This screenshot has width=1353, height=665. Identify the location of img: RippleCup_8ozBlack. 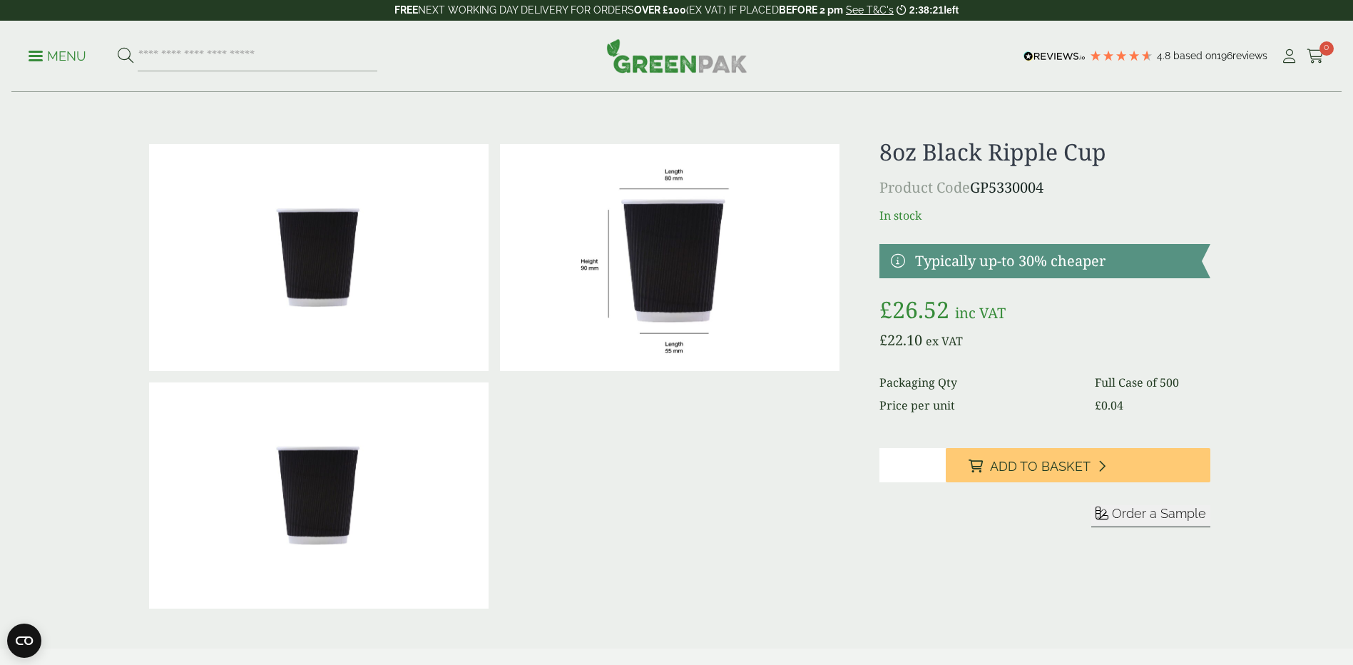
(670, 258).